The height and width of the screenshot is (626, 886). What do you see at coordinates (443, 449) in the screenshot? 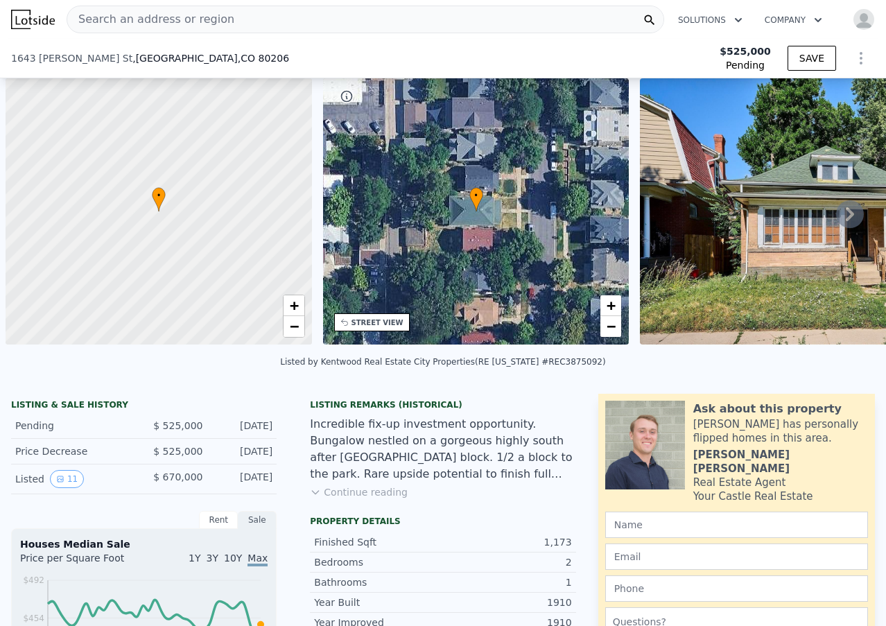
I see `div: Incredible fix-up investment opportunity. Bungalow nestled on a gorgeous highly south after [GEOG...` at bounding box center [443, 449].